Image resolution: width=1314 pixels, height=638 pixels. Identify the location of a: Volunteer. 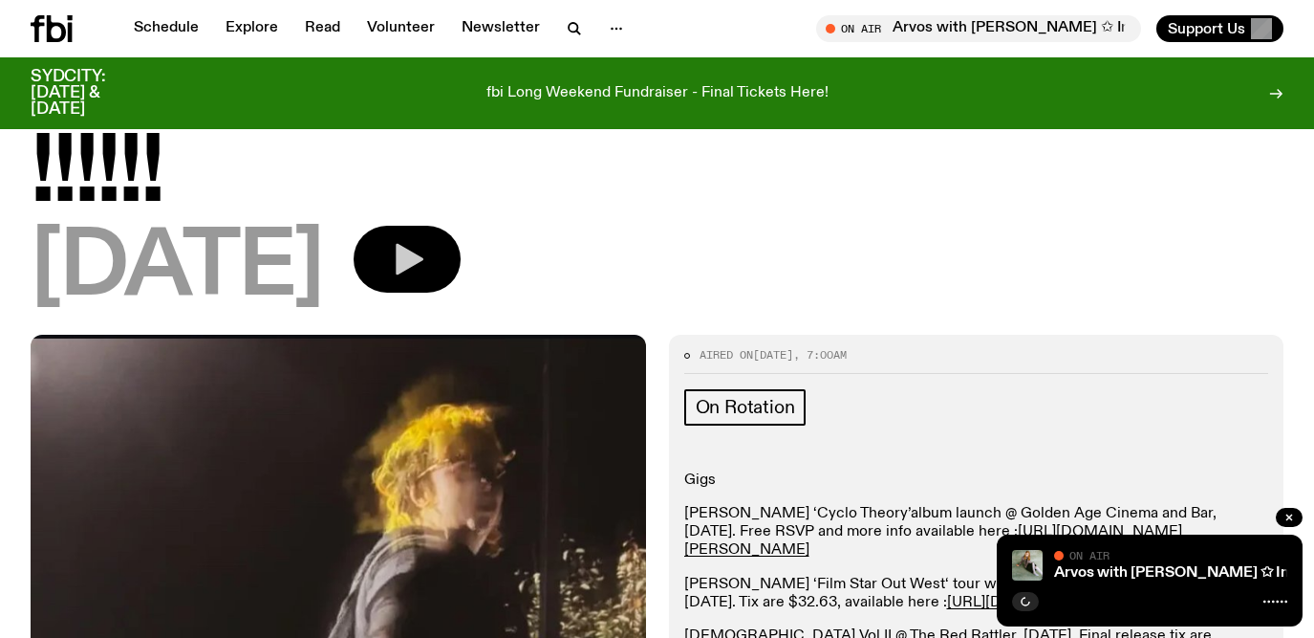
(401, 29).